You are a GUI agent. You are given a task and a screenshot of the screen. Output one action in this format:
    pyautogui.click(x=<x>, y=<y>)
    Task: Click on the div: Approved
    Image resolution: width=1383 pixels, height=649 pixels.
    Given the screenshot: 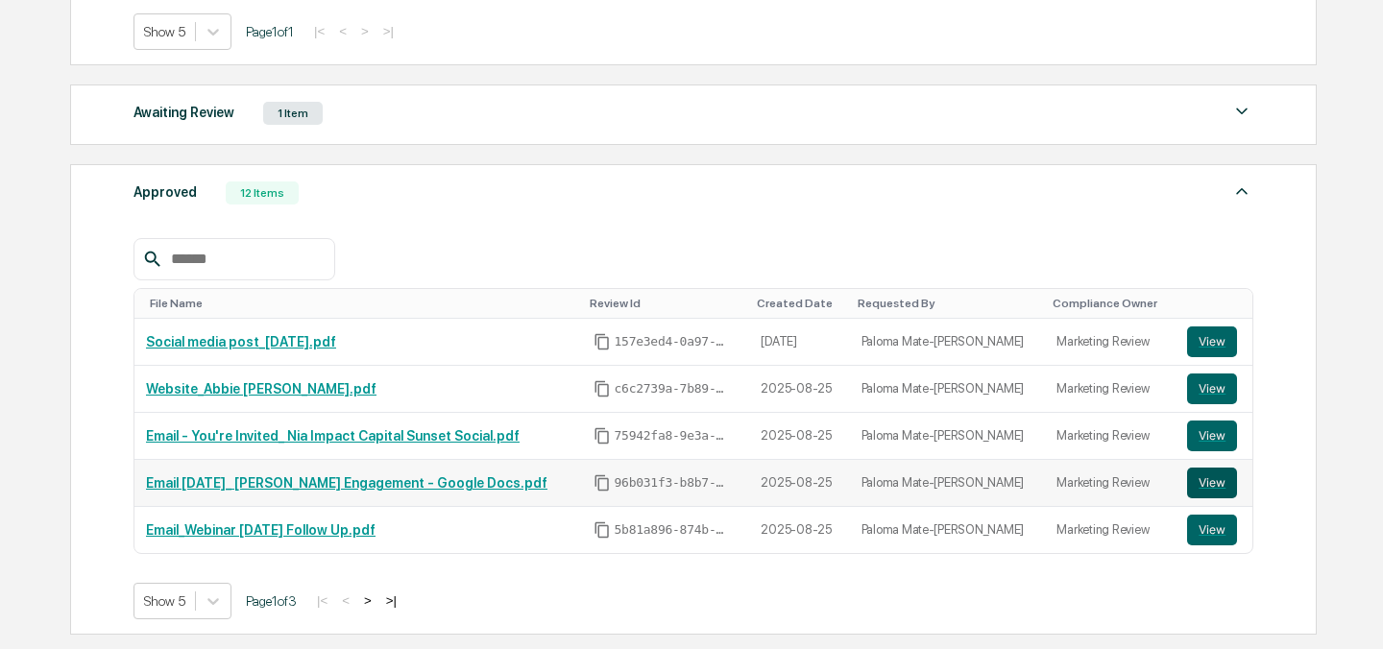 What is the action you would take?
    pyautogui.click(x=165, y=192)
    